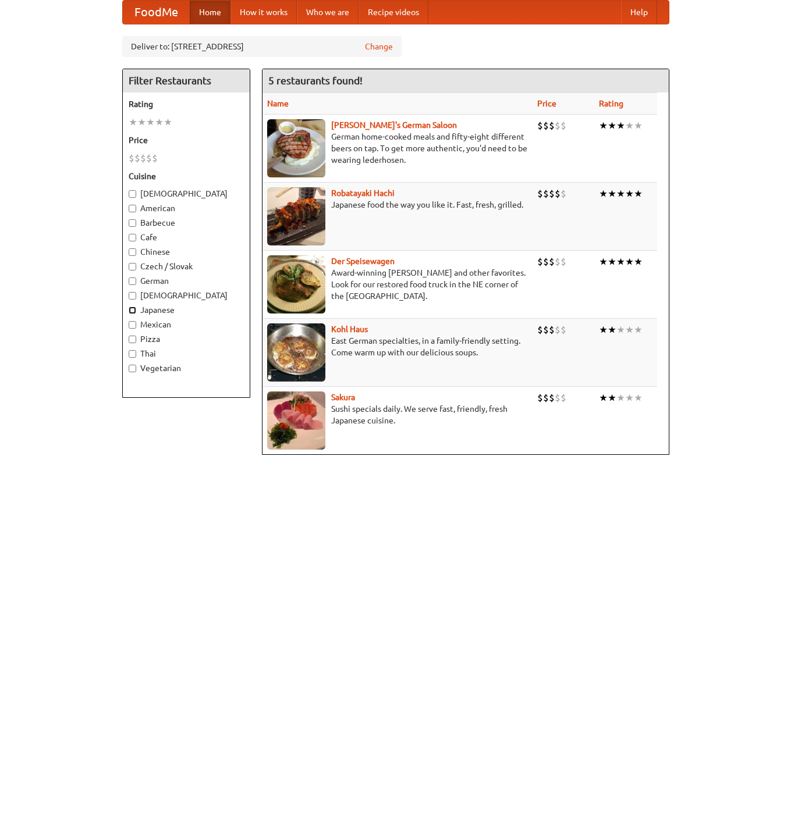 The width and height of the screenshot is (791, 823). What do you see at coordinates (186, 252) in the screenshot?
I see `label: Chinese` at bounding box center [186, 252].